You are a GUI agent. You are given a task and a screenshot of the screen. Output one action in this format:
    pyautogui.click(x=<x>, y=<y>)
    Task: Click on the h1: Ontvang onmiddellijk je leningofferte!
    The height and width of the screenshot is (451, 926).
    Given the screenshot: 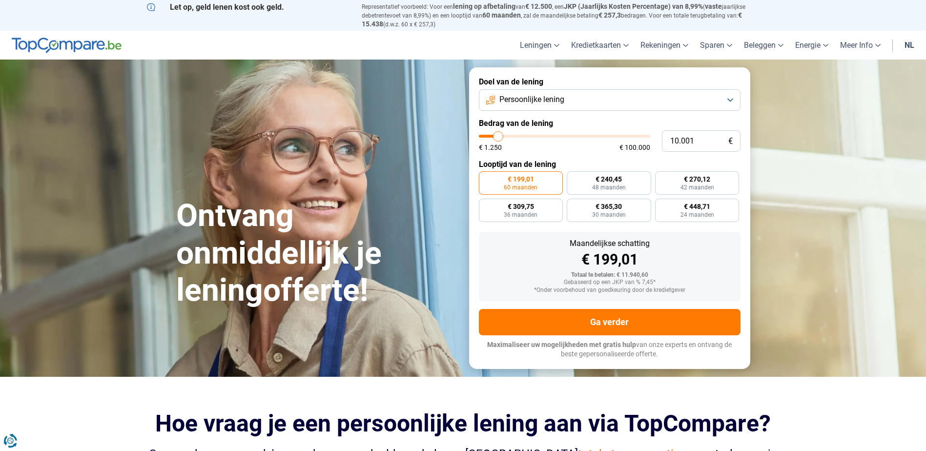 What is the action you would take?
    pyautogui.click(x=317, y=253)
    